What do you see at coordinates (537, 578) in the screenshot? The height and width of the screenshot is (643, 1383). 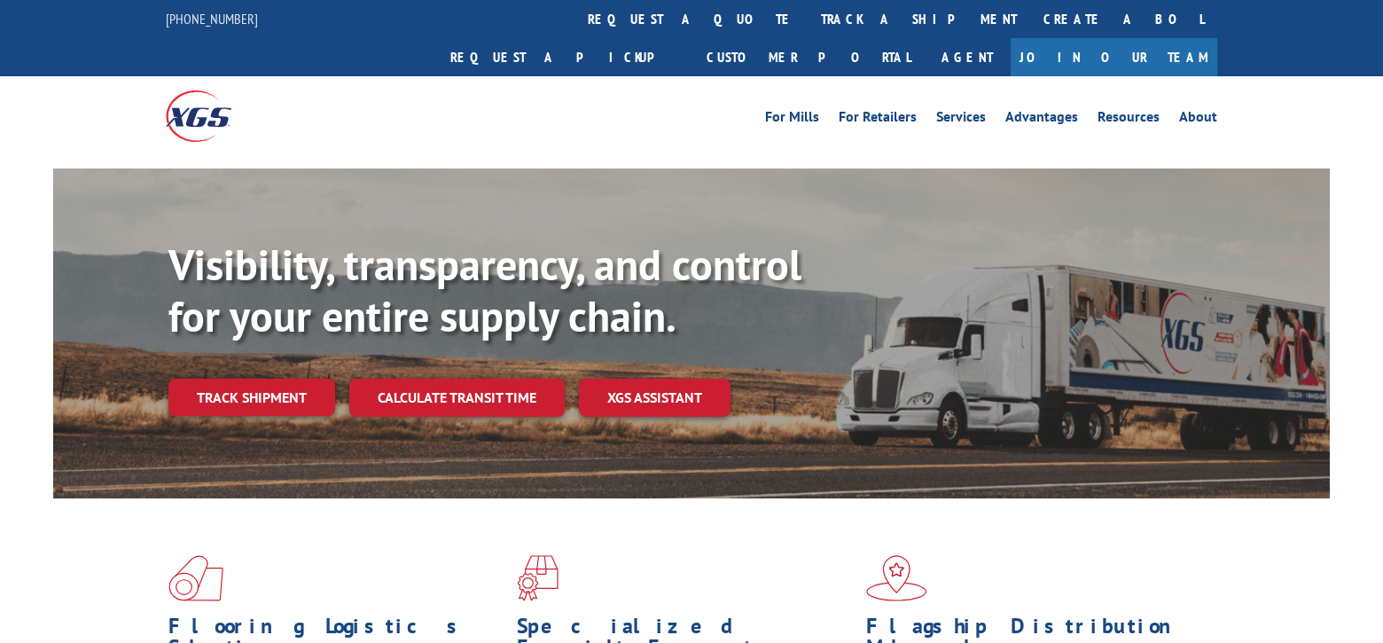 I see `img: xgs-icon-focused-on-flooring-red` at bounding box center [537, 578].